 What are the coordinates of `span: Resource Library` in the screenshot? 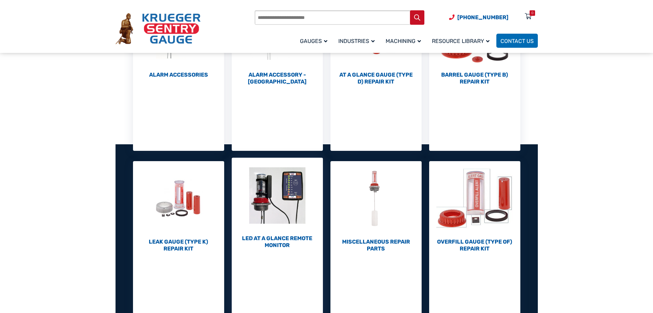 It's located at (461, 41).